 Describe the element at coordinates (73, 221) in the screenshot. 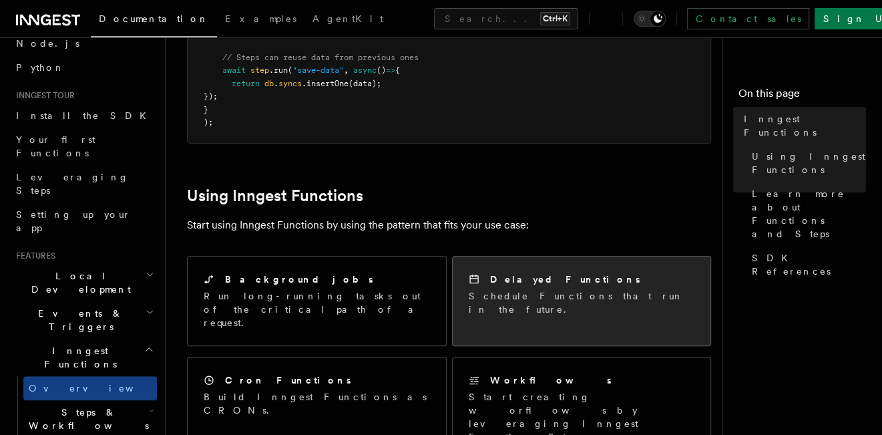

I see `span: Setting up your app` at that location.